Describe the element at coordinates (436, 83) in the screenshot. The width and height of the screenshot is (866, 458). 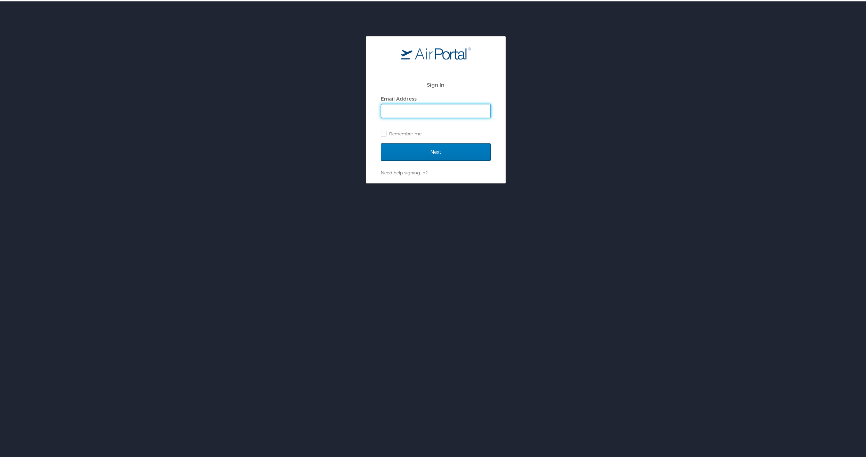
I see `h2: Sign In` at that location.